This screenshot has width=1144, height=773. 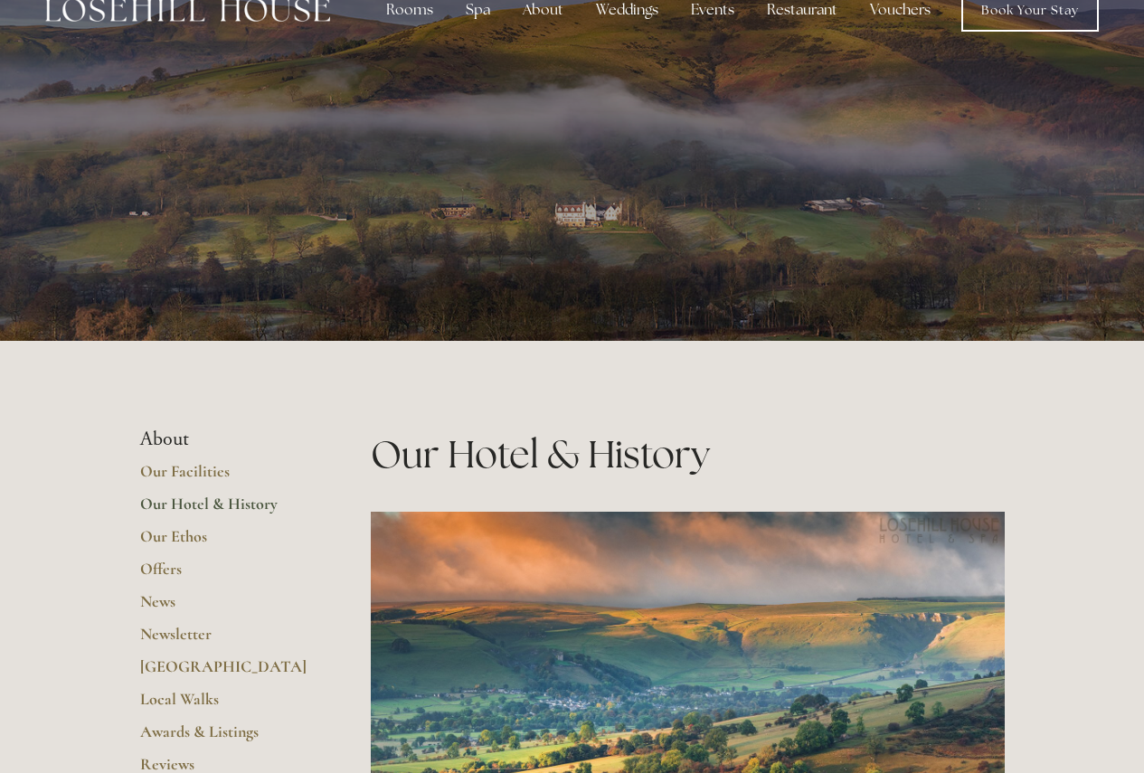 What do you see at coordinates (226, 640) in the screenshot?
I see `a: Newsletter` at bounding box center [226, 640].